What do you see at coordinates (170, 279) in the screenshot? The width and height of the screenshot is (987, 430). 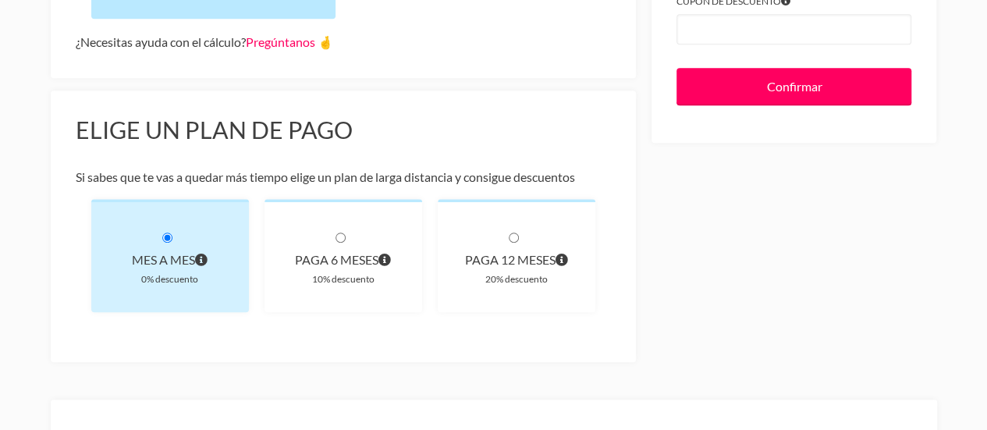 I see `div: 0% descuento` at bounding box center [170, 279].